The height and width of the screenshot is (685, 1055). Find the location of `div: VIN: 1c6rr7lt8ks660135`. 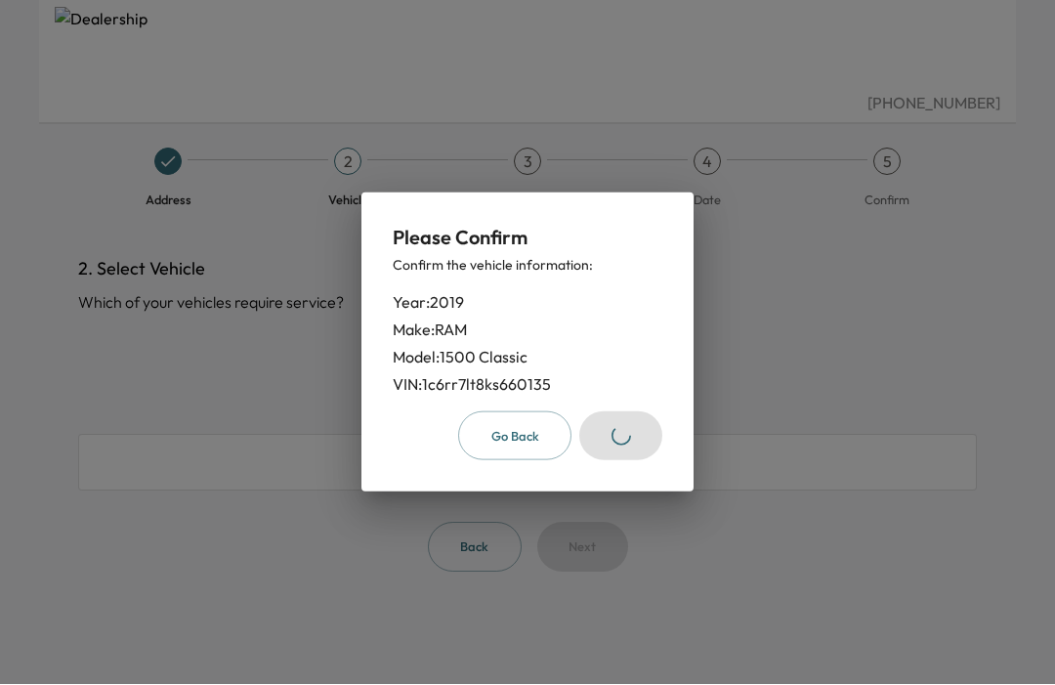

div: VIN: 1c6rr7lt8ks660135 is located at coordinates (527, 384).